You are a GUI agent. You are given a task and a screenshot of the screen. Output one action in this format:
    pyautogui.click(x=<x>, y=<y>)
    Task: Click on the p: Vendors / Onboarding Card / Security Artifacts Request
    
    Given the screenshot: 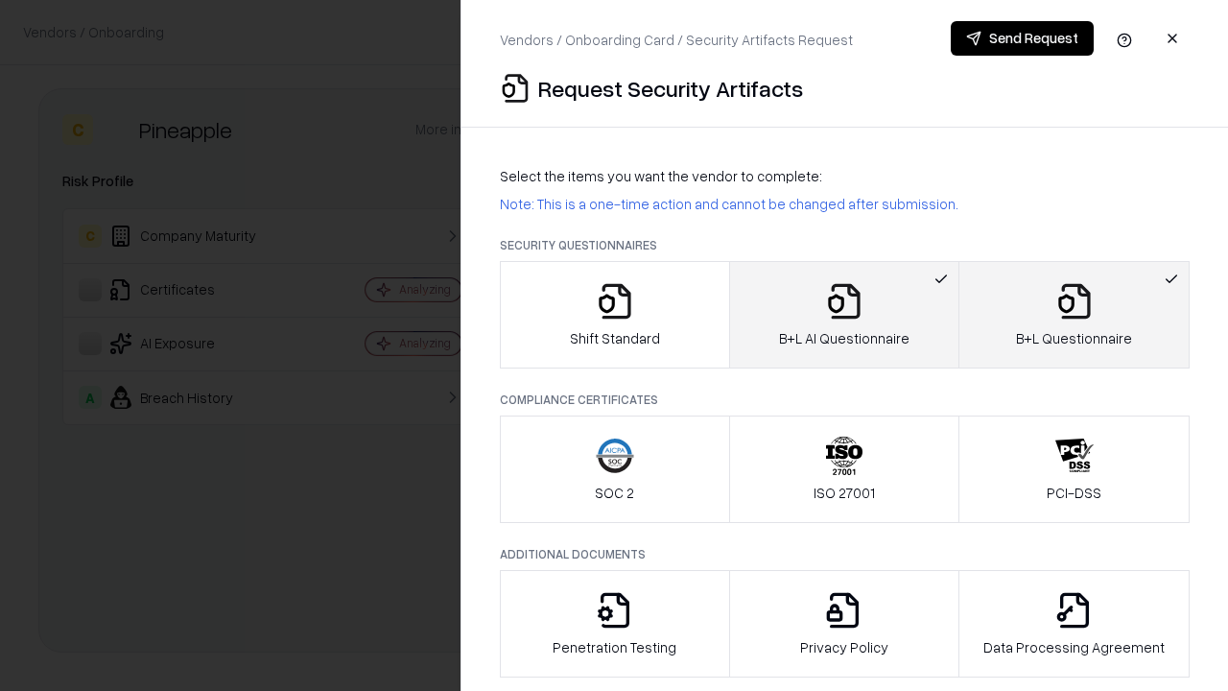 What is the action you would take?
    pyautogui.click(x=677, y=39)
    